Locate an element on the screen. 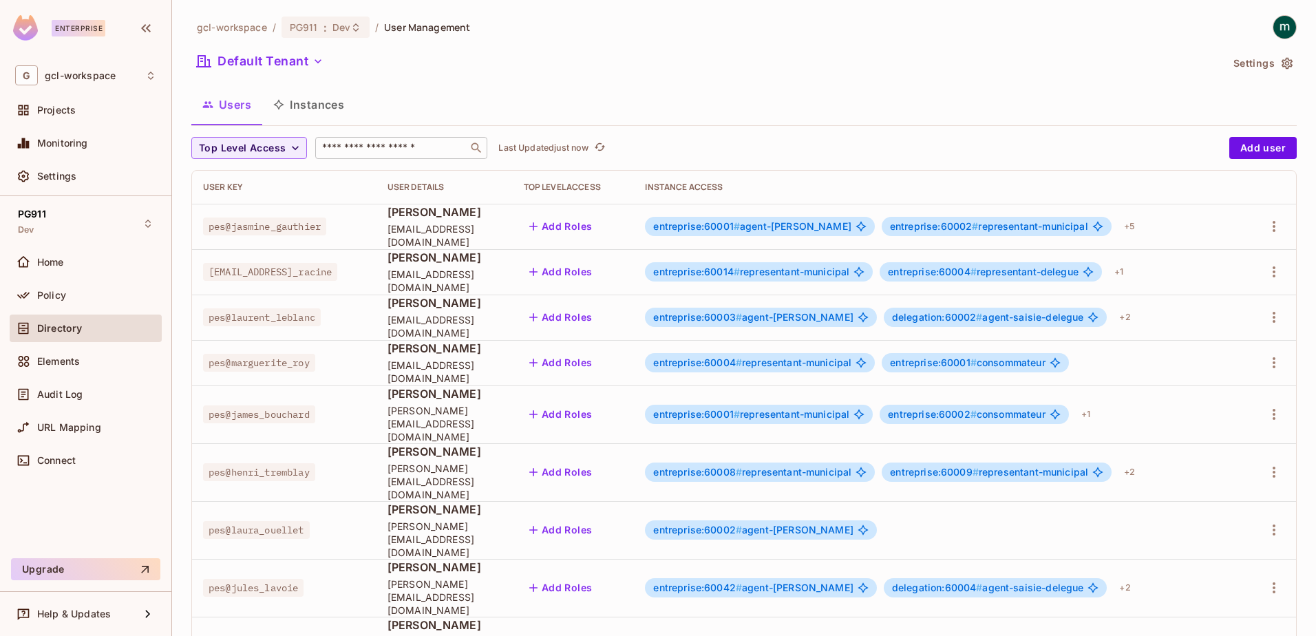 This screenshot has width=1316, height=636. span: Connect is located at coordinates (56, 461).